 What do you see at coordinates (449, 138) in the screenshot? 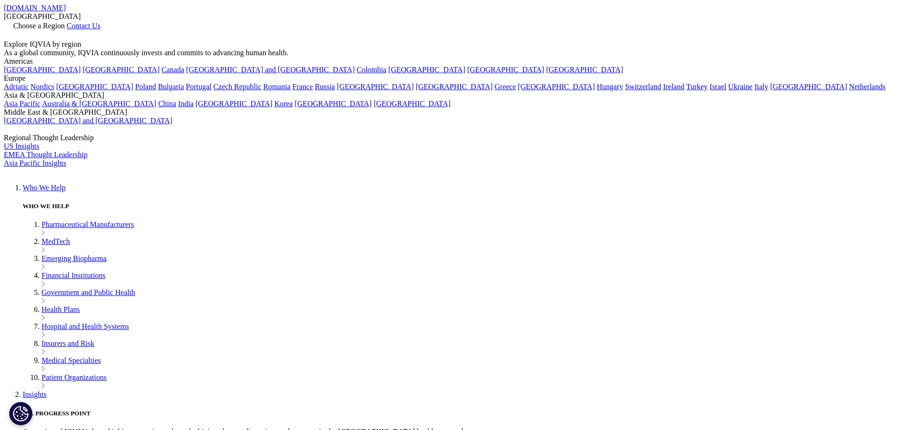
I see `div: Regional Thought Leadership` at bounding box center [449, 138].